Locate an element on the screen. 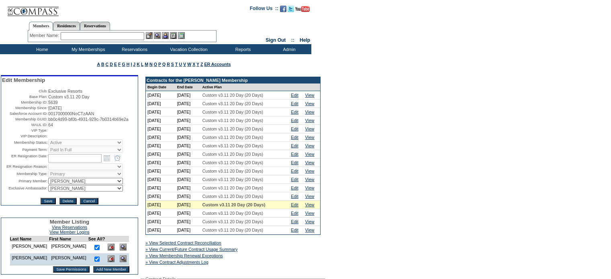  a: Members is located at coordinates (41, 26).